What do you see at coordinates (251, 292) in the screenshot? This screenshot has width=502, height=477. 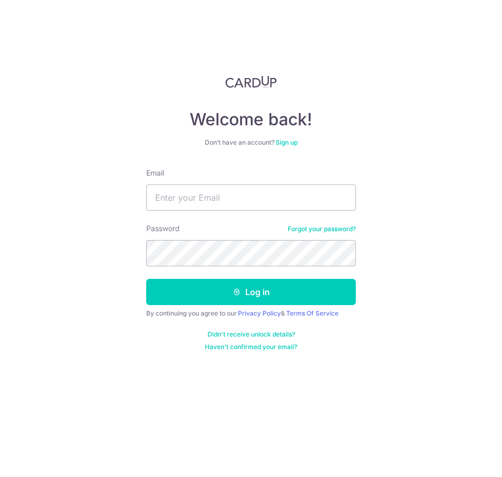 I see `button: Log in` at bounding box center [251, 292].